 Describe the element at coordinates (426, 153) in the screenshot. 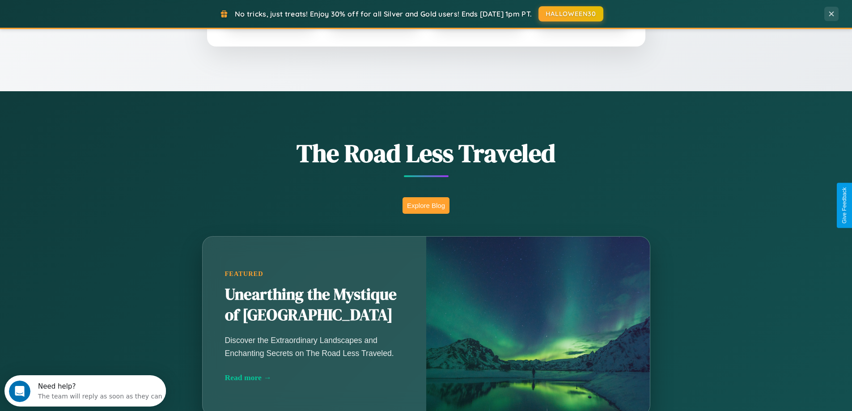

I see `h1: The Road Less Traveled` at that location.